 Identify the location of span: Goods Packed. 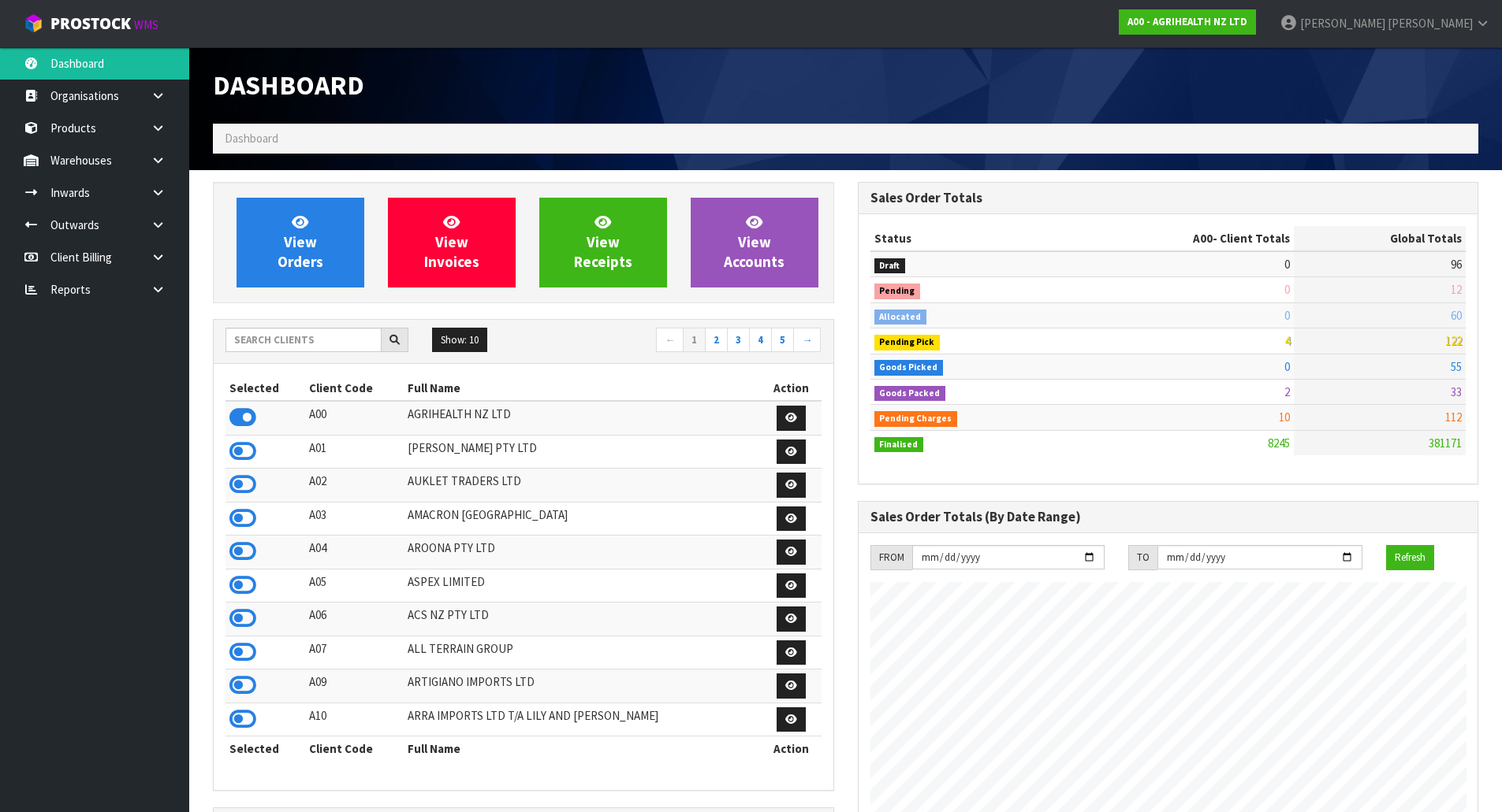
(909, 394).